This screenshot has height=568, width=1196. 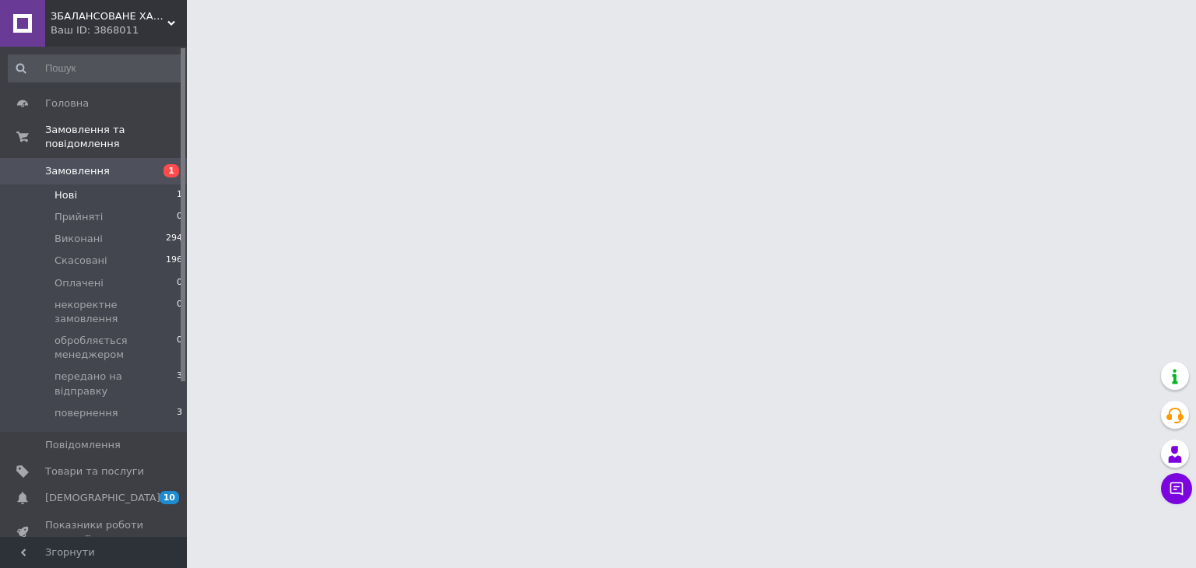 What do you see at coordinates (94, 472) in the screenshot?
I see `span: Товари та послуги` at bounding box center [94, 472].